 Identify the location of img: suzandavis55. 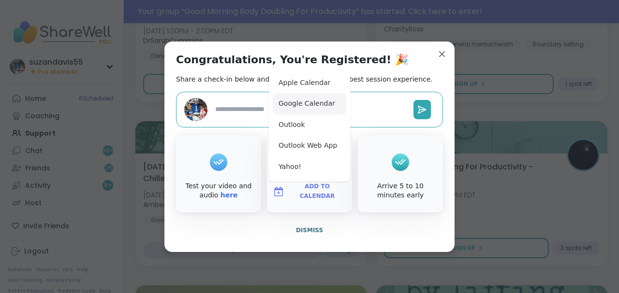
(196, 110).